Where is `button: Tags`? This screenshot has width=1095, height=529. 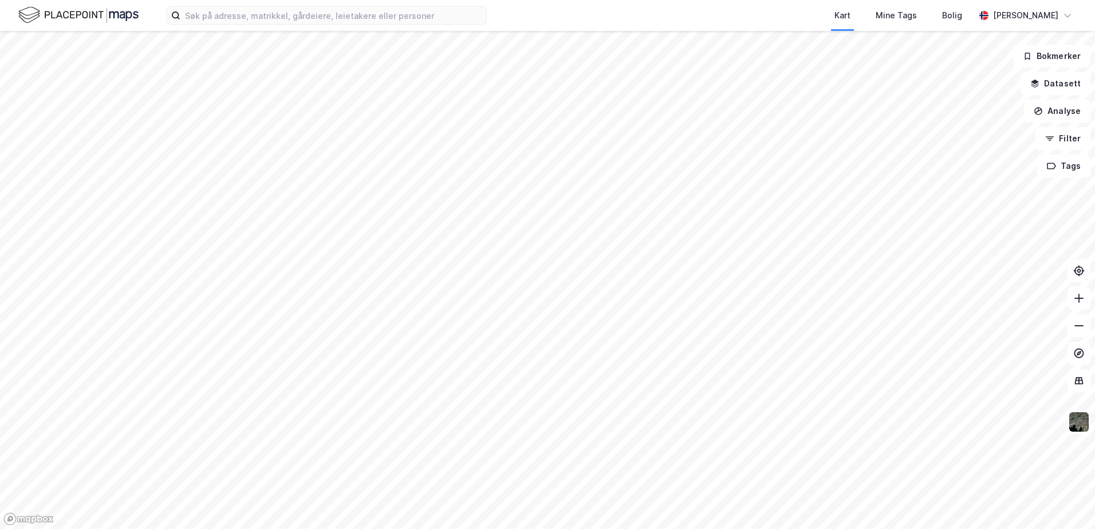 button: Tags is located at coordinates (1064, 166).